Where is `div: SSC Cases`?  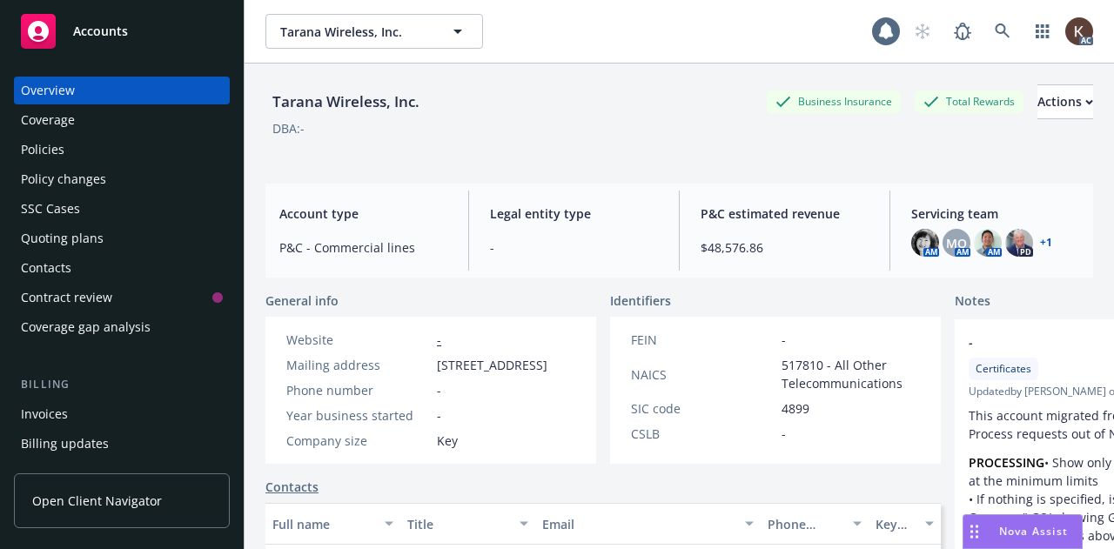
div: SSC Cases is located at coordinates (50, 209).